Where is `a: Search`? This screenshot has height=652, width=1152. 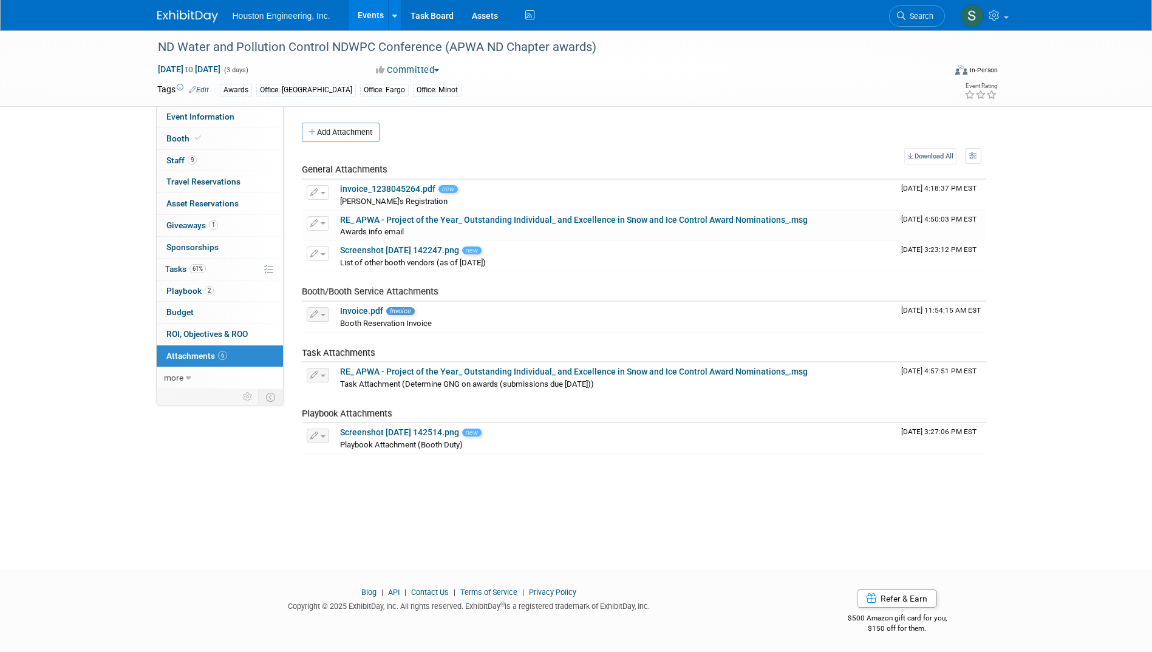
a: Search is located at coordinates (917, 16).